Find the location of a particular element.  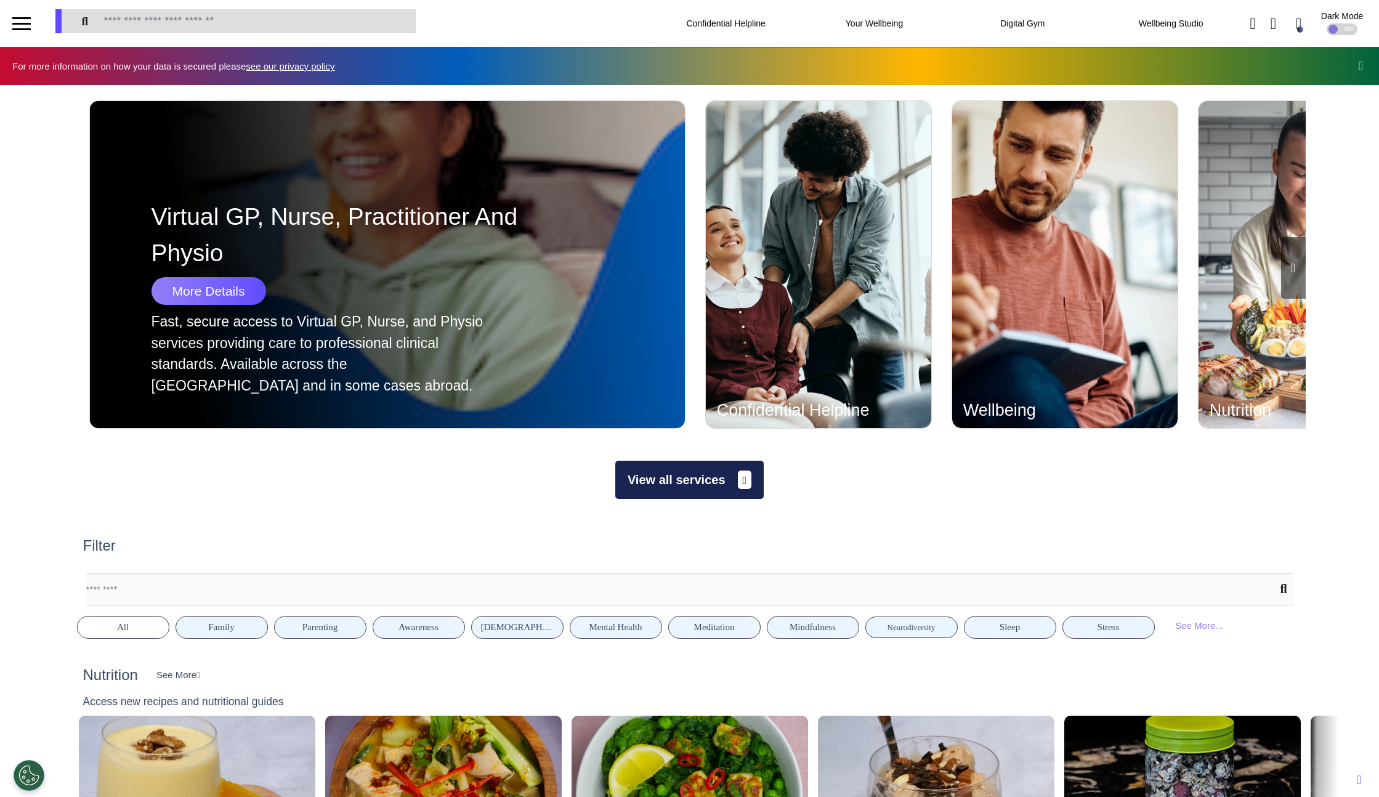

div: See More... is located at coordinates (1199, 626).